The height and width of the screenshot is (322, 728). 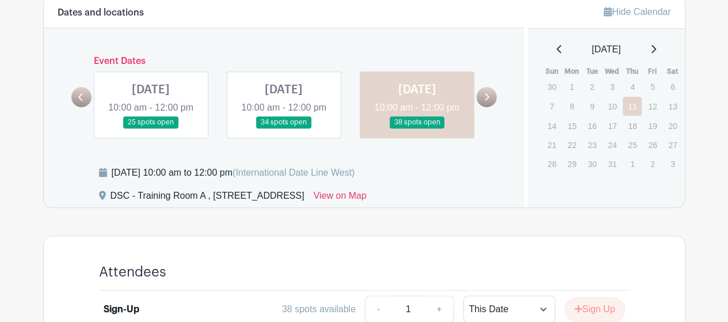 I want to click on div: Sign-Up, so click(x=121, y=309).